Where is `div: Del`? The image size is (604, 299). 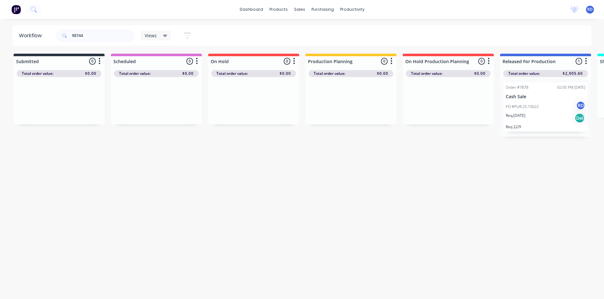
div: Del is located at coordinates (580, 118).